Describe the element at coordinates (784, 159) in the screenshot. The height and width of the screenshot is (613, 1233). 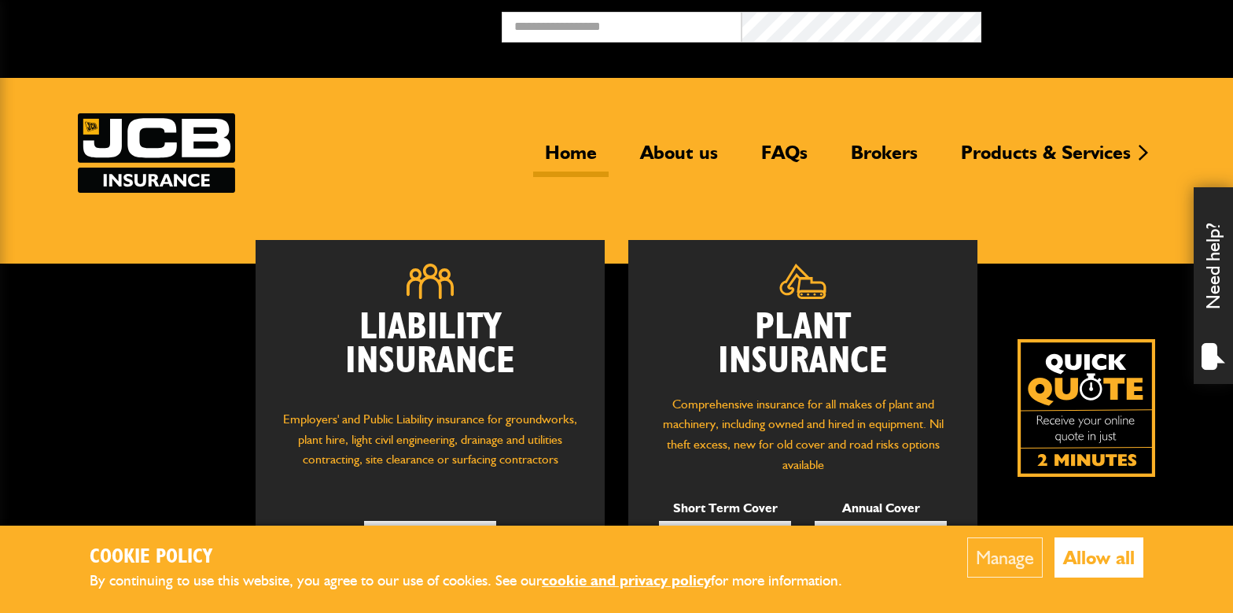
I see `a: FAQs` at that location.